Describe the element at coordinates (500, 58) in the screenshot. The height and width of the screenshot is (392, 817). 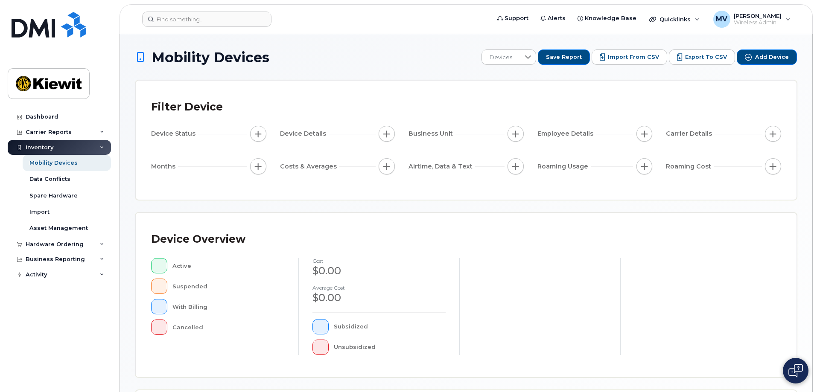
I see `span: Devices` at that location.